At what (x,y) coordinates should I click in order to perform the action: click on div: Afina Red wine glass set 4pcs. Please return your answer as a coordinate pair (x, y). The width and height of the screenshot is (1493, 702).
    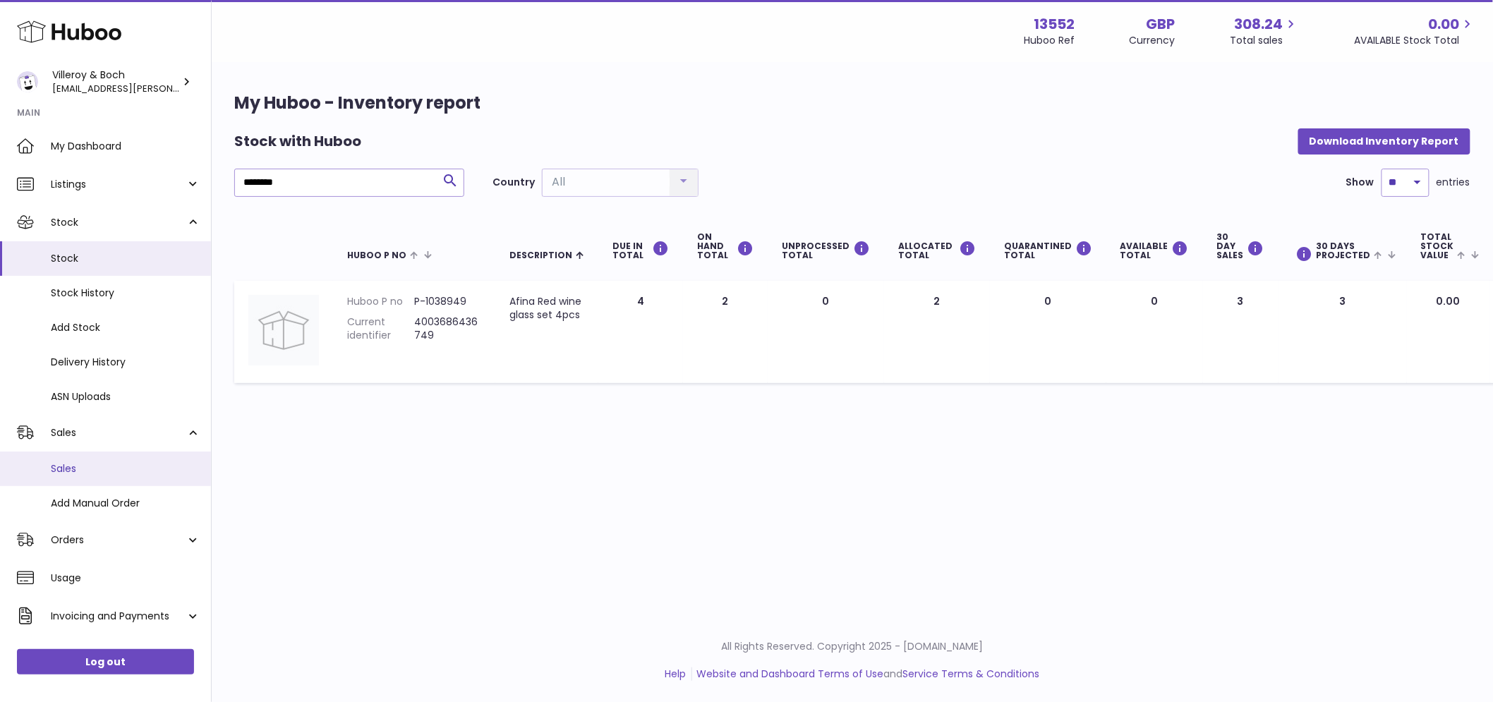
    Looking at the image, I should click on (547, 308).